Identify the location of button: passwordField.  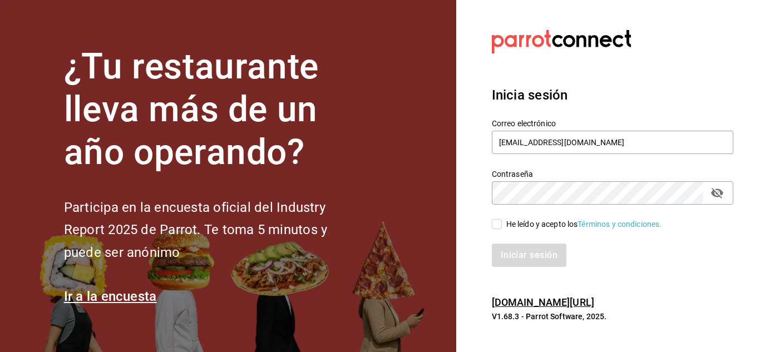
(717, 193).